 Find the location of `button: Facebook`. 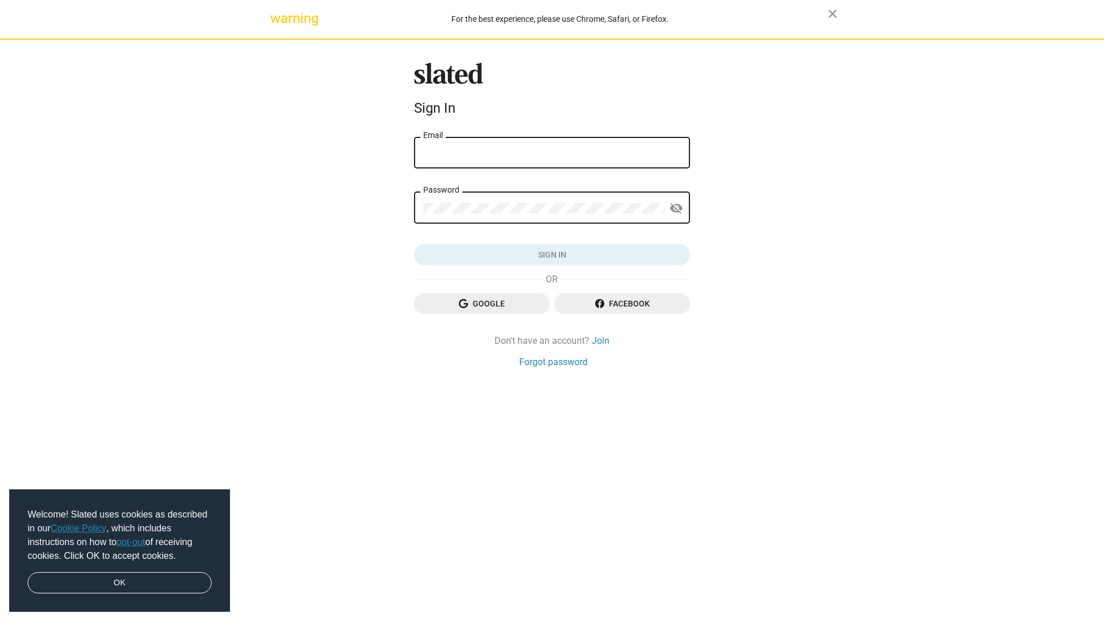

button: Facebook is located at coordinates (622, 304).